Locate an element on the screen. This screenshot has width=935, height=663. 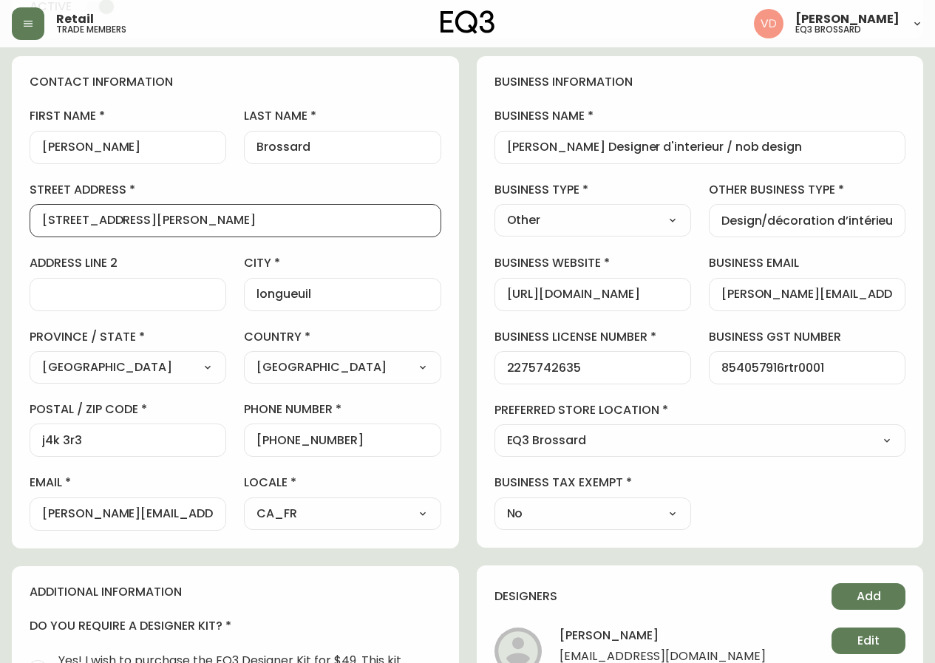
label: city is located at coordinates (342, 263).